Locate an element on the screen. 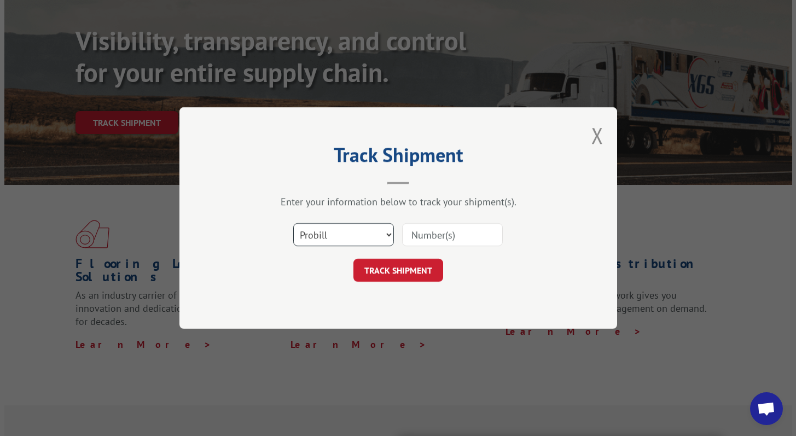  button: Close modal is located at coordinates (598, 135).